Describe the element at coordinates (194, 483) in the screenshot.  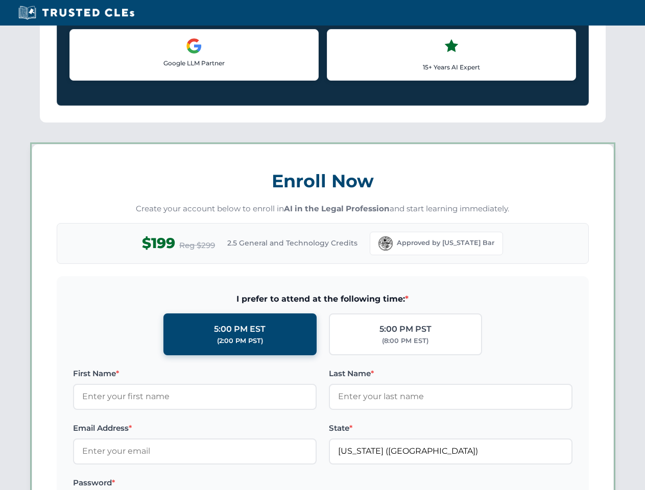
I see `label: Password` at that location.